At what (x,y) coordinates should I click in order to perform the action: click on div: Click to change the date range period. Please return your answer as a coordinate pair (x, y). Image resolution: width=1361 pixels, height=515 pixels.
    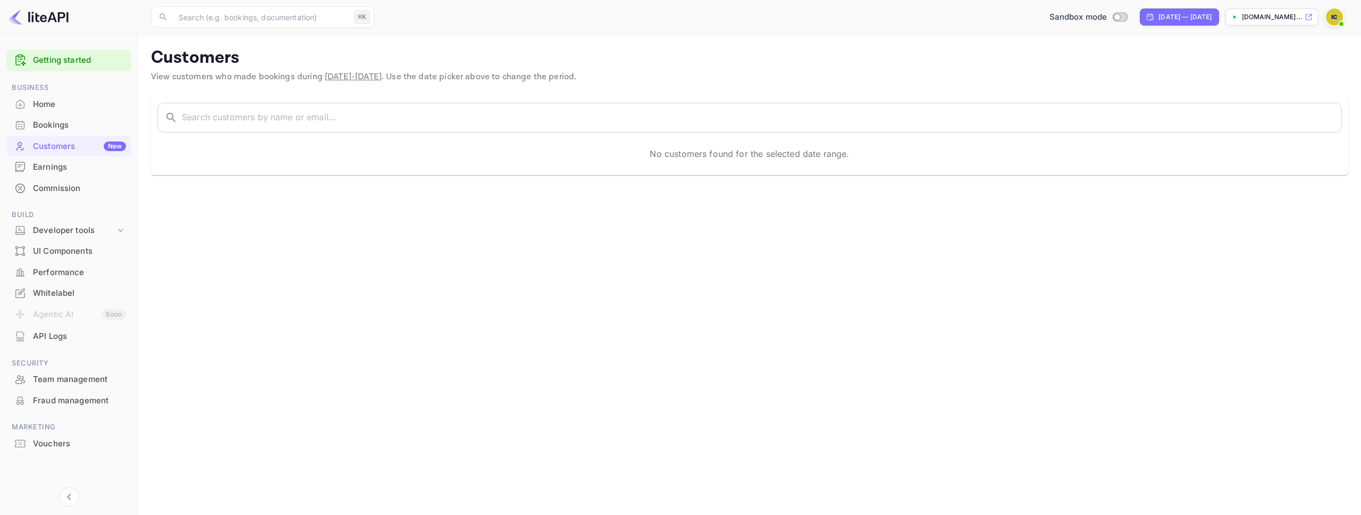
    Looking at the image, I should click on (1179, 17).